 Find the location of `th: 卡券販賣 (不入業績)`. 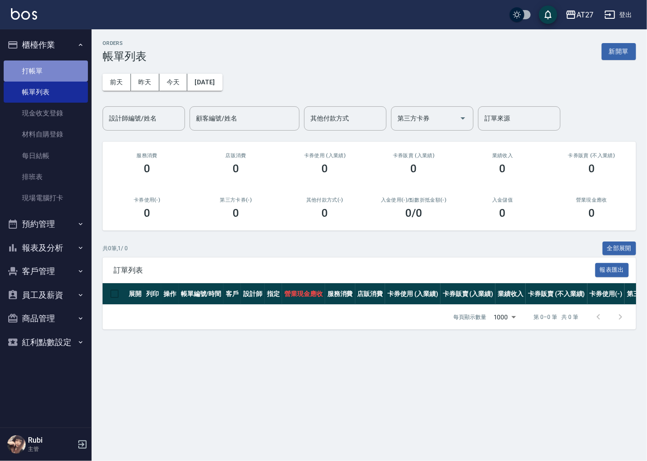

th: 卡券販賣 (不入業績) is located at coordinates (557, 294).